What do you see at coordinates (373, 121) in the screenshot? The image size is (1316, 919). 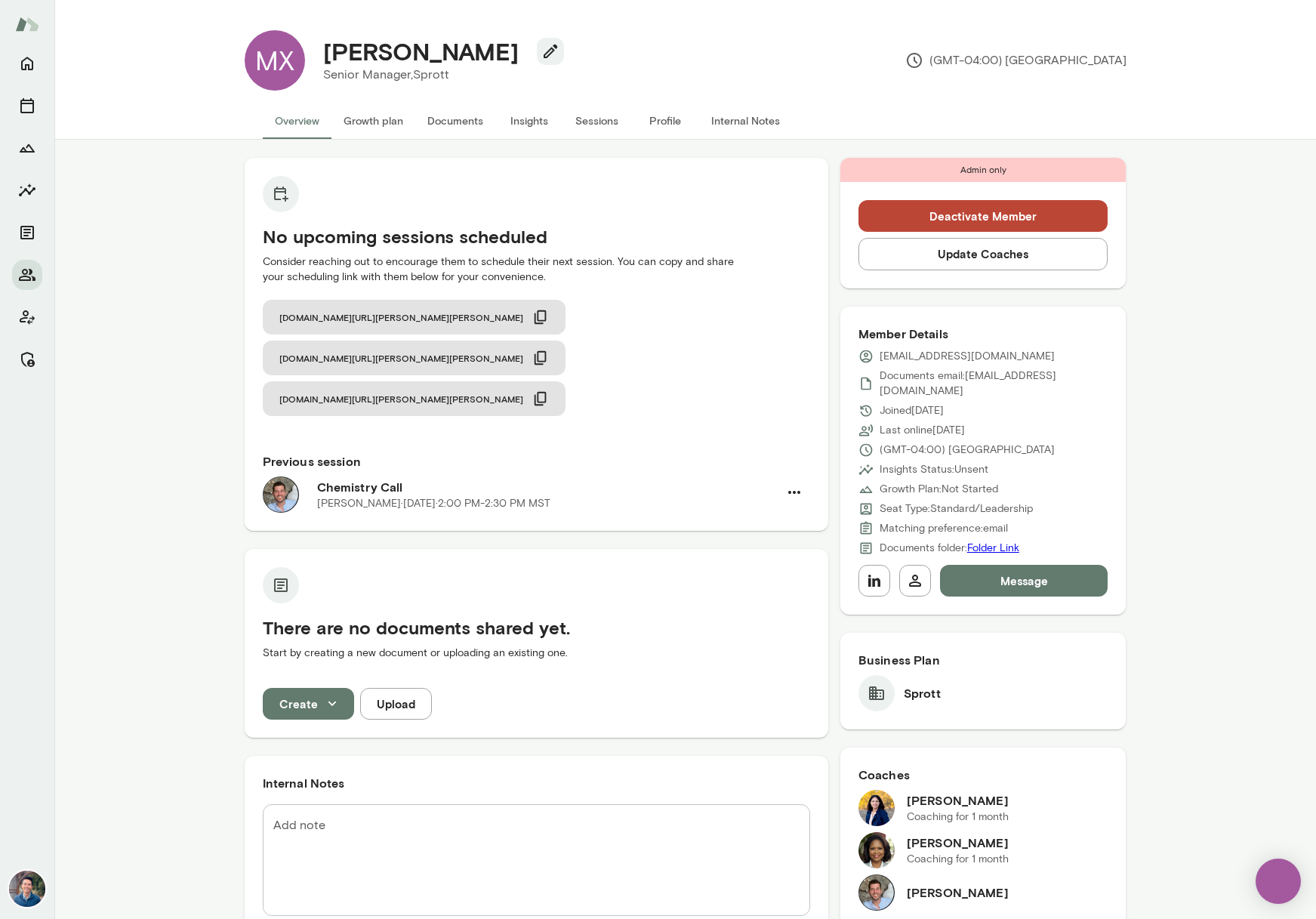 I see `button: Growth plan` at bounding box center [373, 121].